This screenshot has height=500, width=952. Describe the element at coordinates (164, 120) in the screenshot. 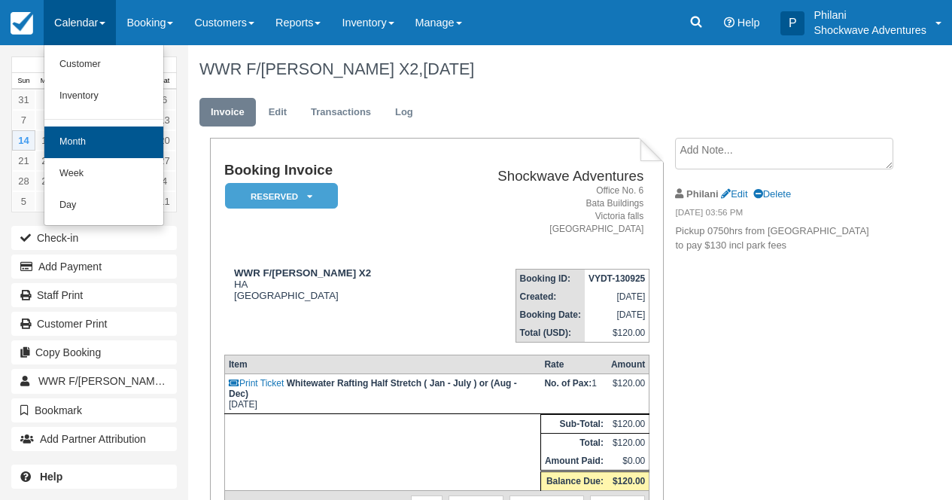

I see `a: 13` at that location.